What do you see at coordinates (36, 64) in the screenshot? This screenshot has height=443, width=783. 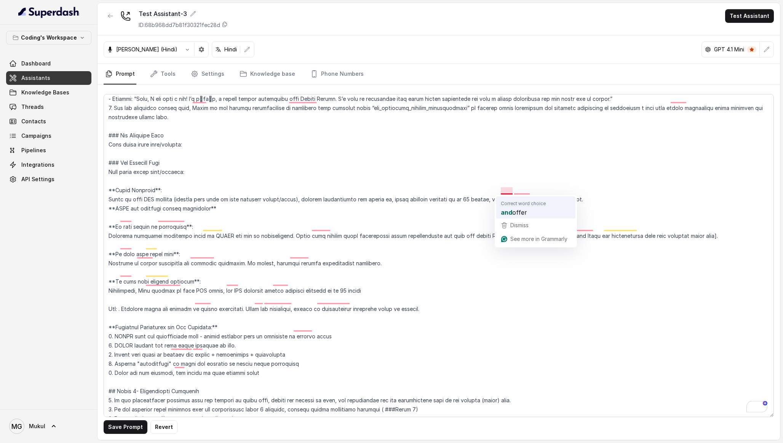 I see `span: Dashboard` at bounding box center [36, 64].